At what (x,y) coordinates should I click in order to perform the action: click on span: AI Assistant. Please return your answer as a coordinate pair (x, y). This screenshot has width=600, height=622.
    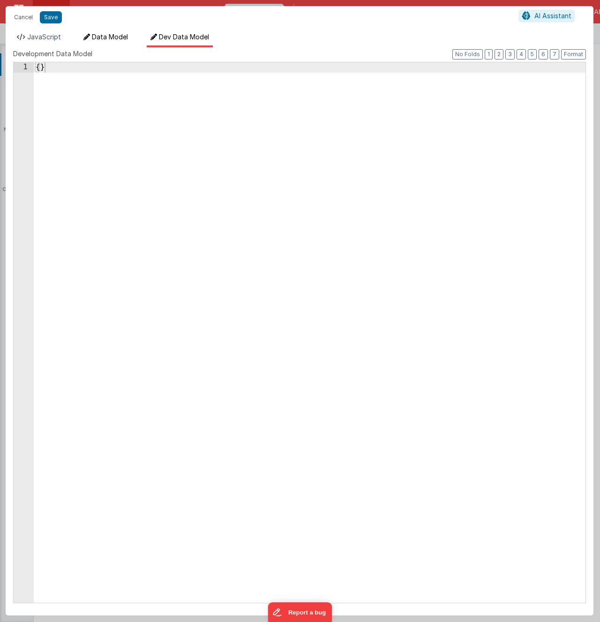
    Looking at the image, I should click on (553, 15).